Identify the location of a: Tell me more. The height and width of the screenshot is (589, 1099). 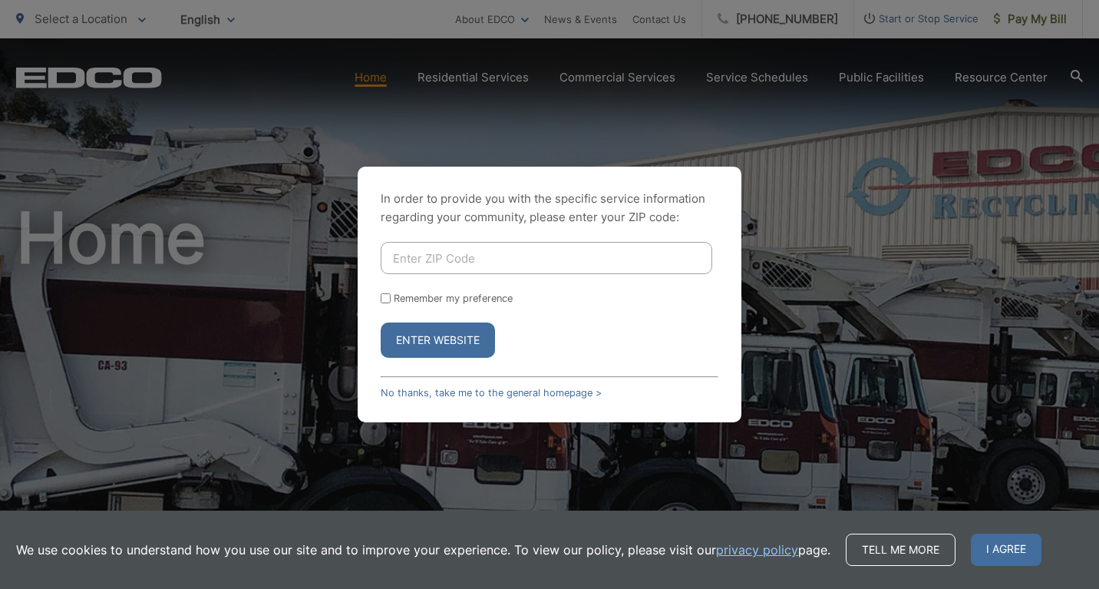
(900, 549).